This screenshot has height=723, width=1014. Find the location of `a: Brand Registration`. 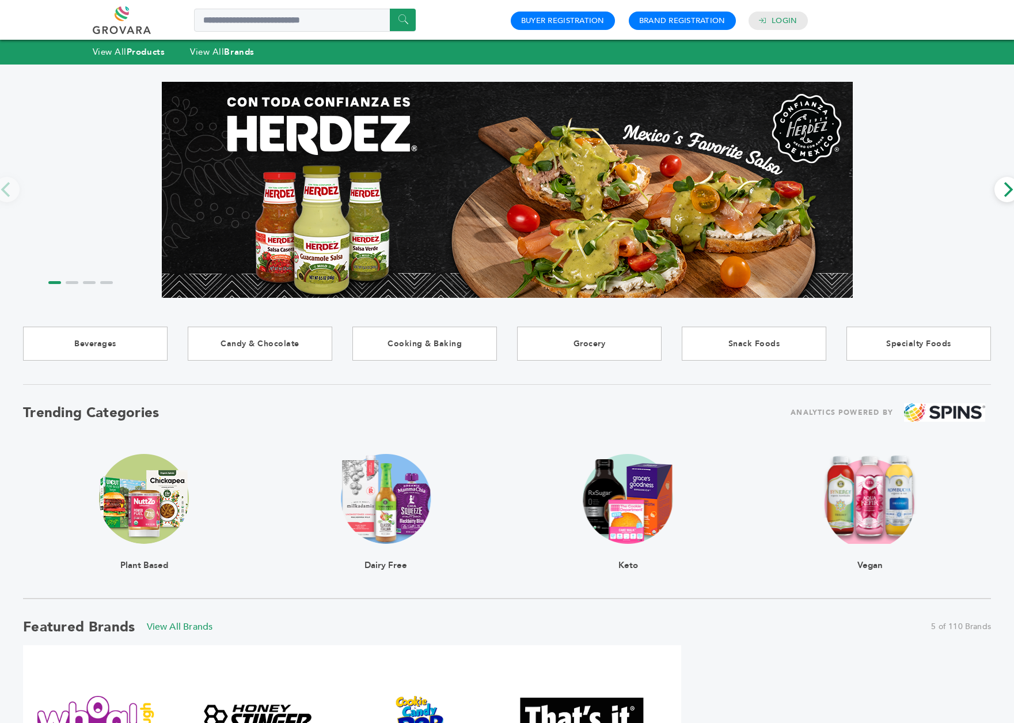

a: Brand Registration is located at coordinates (682, 21).